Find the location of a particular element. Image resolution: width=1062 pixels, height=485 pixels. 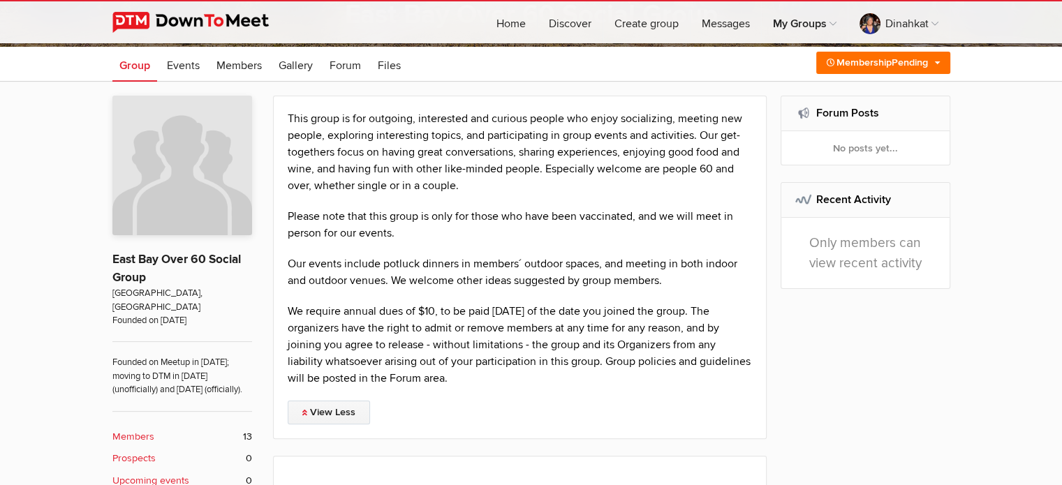

span: Membership is located at coordinates (864, 62).